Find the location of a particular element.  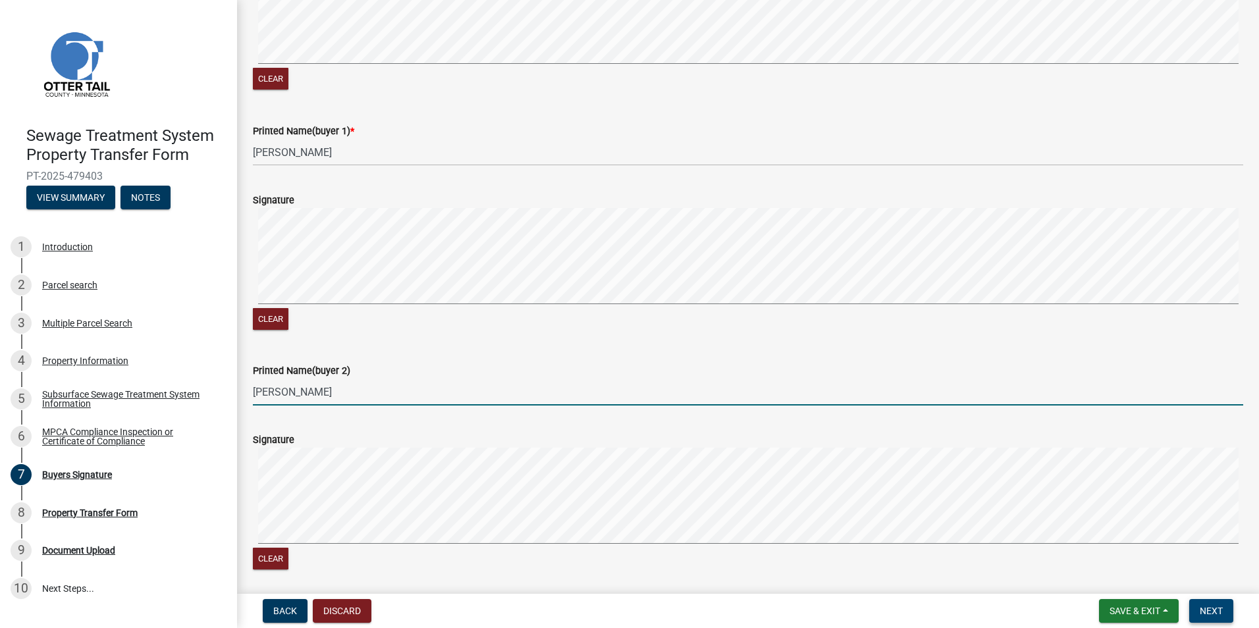

span: Save & Exit is located at coordinates (1134, 611).